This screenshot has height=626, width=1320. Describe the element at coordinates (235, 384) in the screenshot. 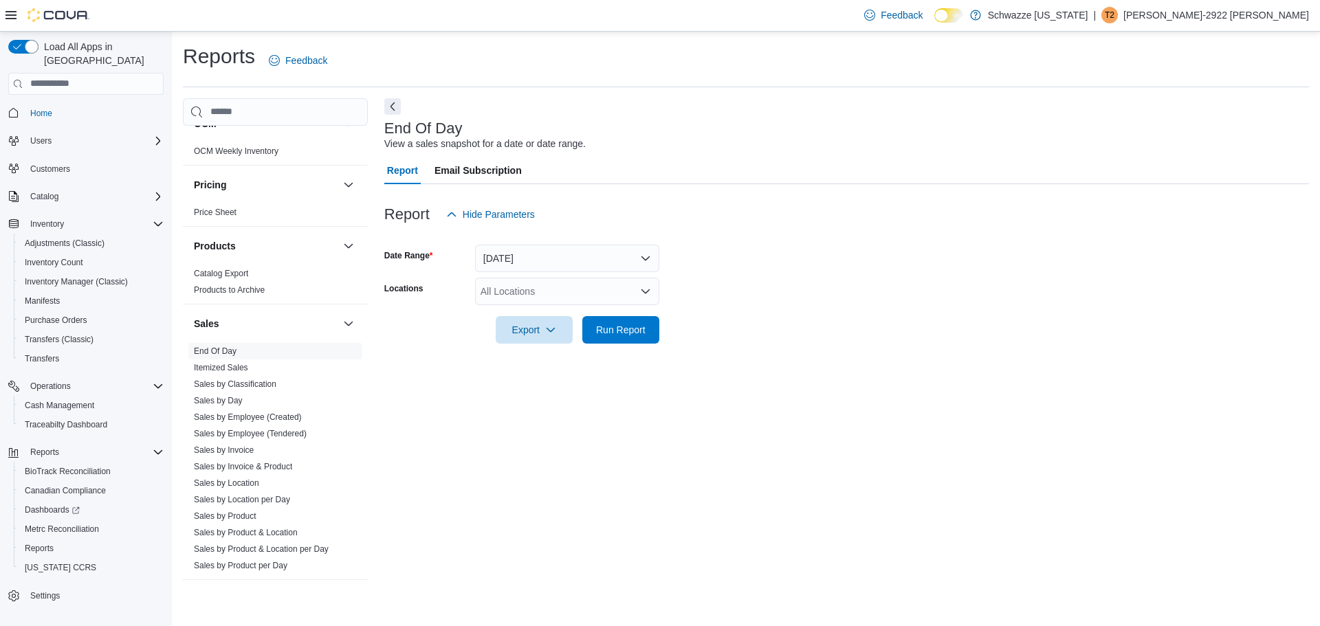

I see `a: Sales by Classification` at that location.